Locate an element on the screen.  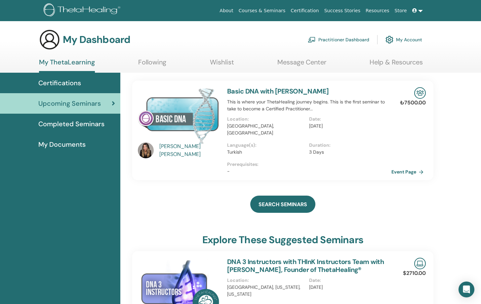
a: Courses & Seminars is located at coordinates (262, 11).